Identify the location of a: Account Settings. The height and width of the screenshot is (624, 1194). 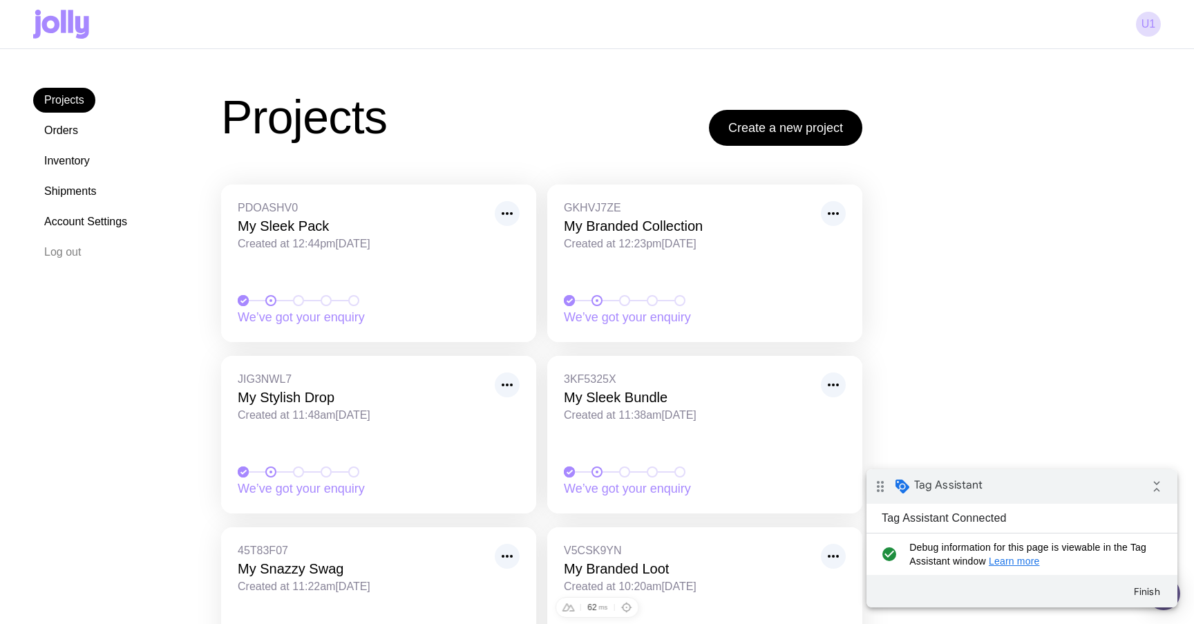
(86, 222).